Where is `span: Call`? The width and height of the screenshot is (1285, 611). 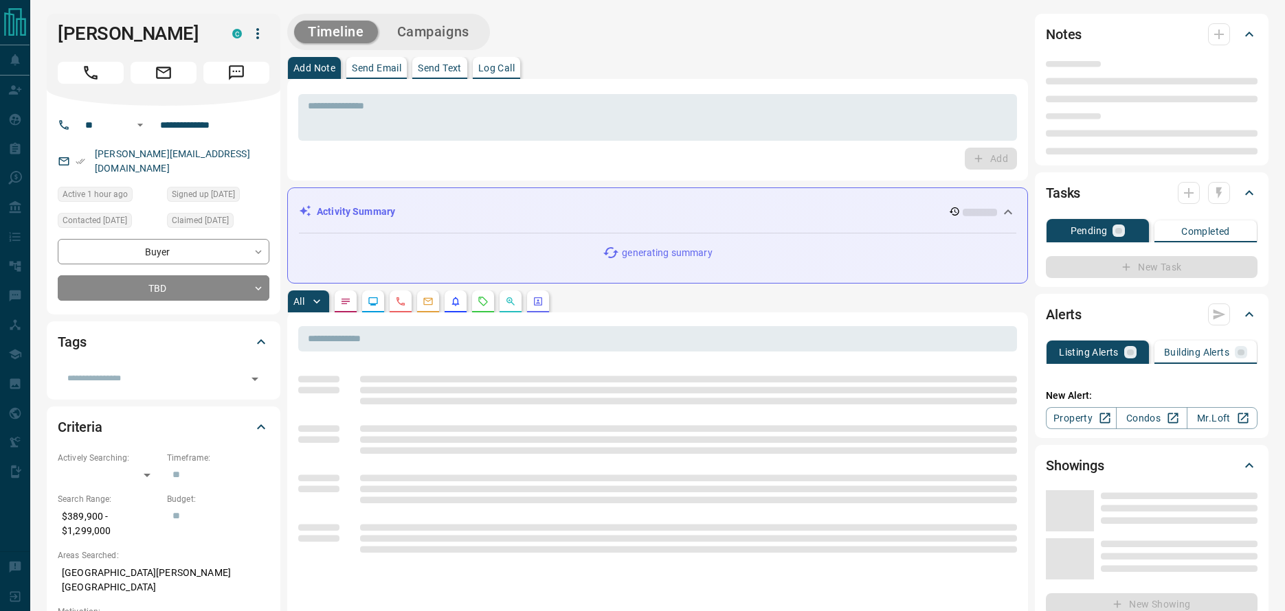
span: Call is located at coordinates (91, 73).